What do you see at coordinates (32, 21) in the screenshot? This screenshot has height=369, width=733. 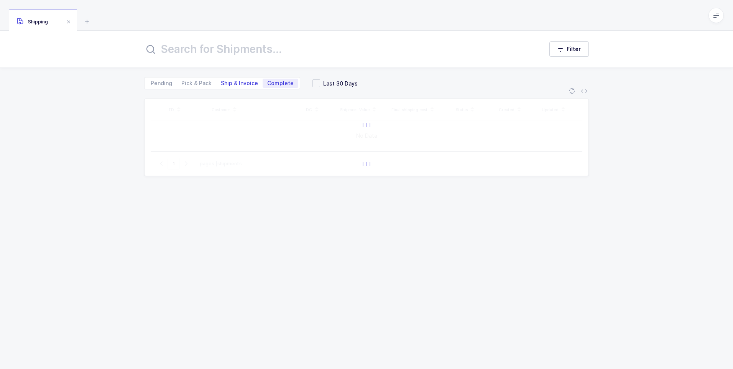 I see `span: Shipping` at bounding box center [32, 21].